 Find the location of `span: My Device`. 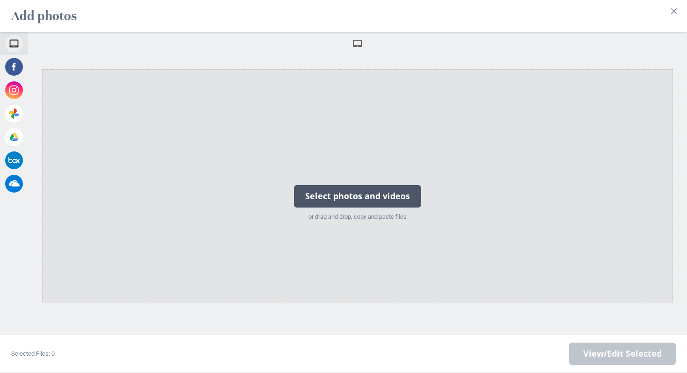

span: My Device is located at coordinates (358, 43).